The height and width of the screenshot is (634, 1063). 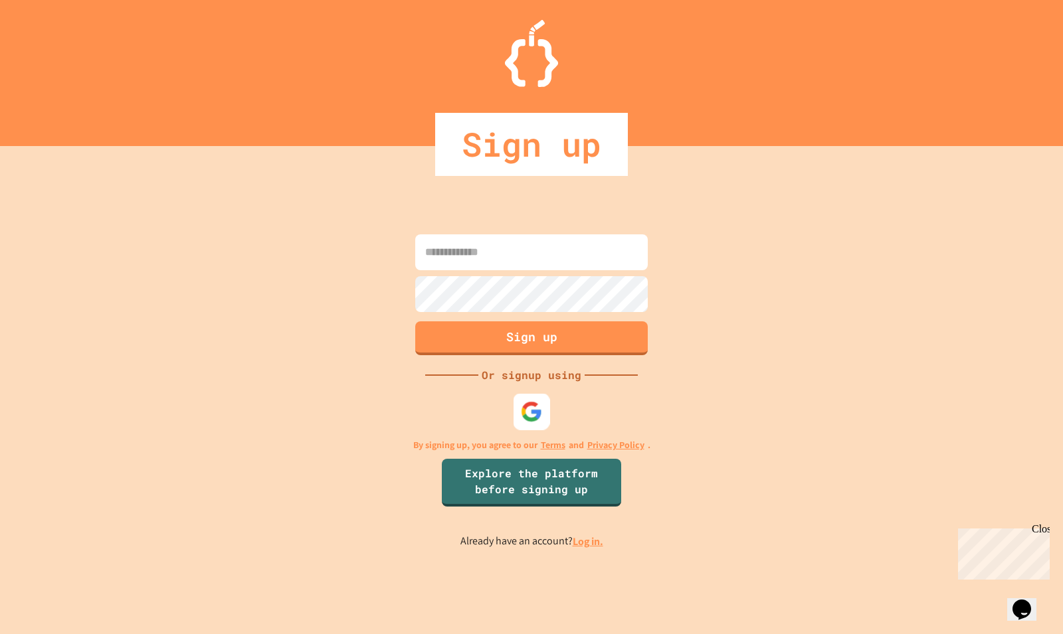 I want to click on div: Sign up, so click(x=531, y=144).